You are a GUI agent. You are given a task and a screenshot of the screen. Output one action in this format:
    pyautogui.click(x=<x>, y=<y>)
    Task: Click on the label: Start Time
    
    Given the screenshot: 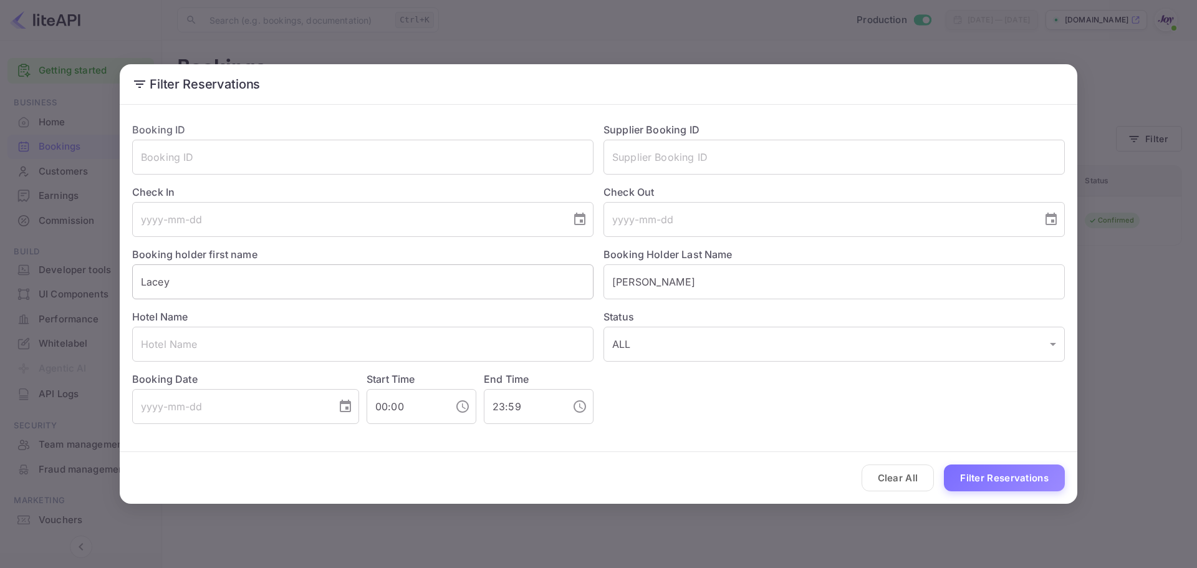 What is the action you would take?
    pyautogui.click(x=391, y=379)
    